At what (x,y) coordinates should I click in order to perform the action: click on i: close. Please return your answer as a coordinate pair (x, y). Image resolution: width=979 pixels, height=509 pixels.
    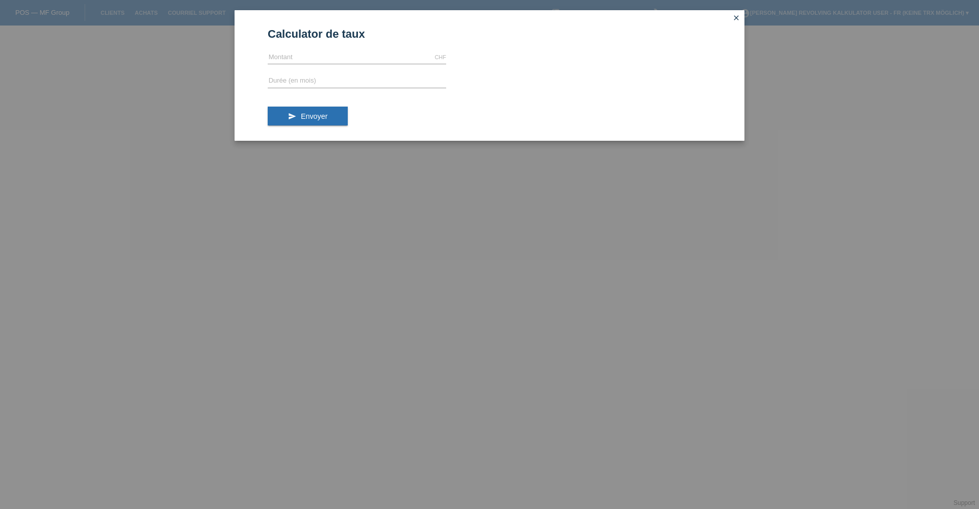
    Looking at the image, I should click on (737, 18).